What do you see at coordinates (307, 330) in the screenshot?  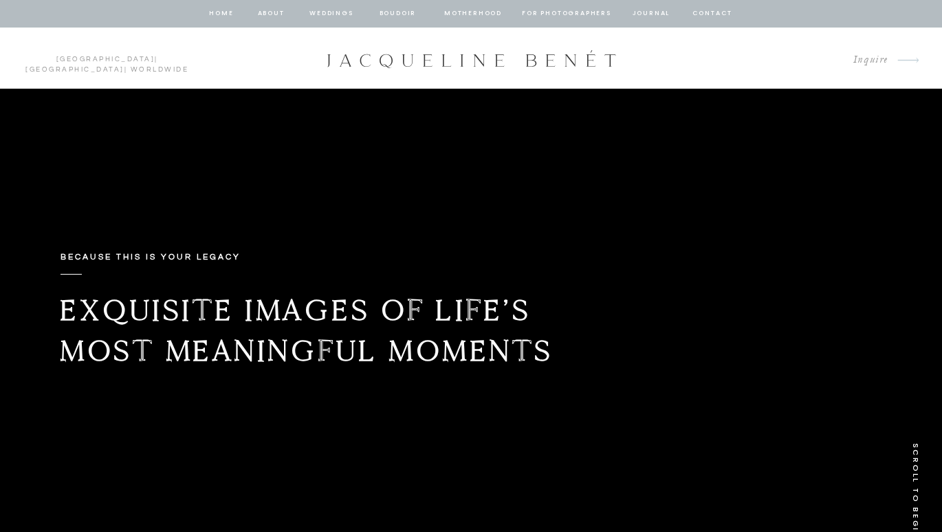 I see `b: Exquisite images of life’s most meaningful moments` at bounding box center [307, 330].